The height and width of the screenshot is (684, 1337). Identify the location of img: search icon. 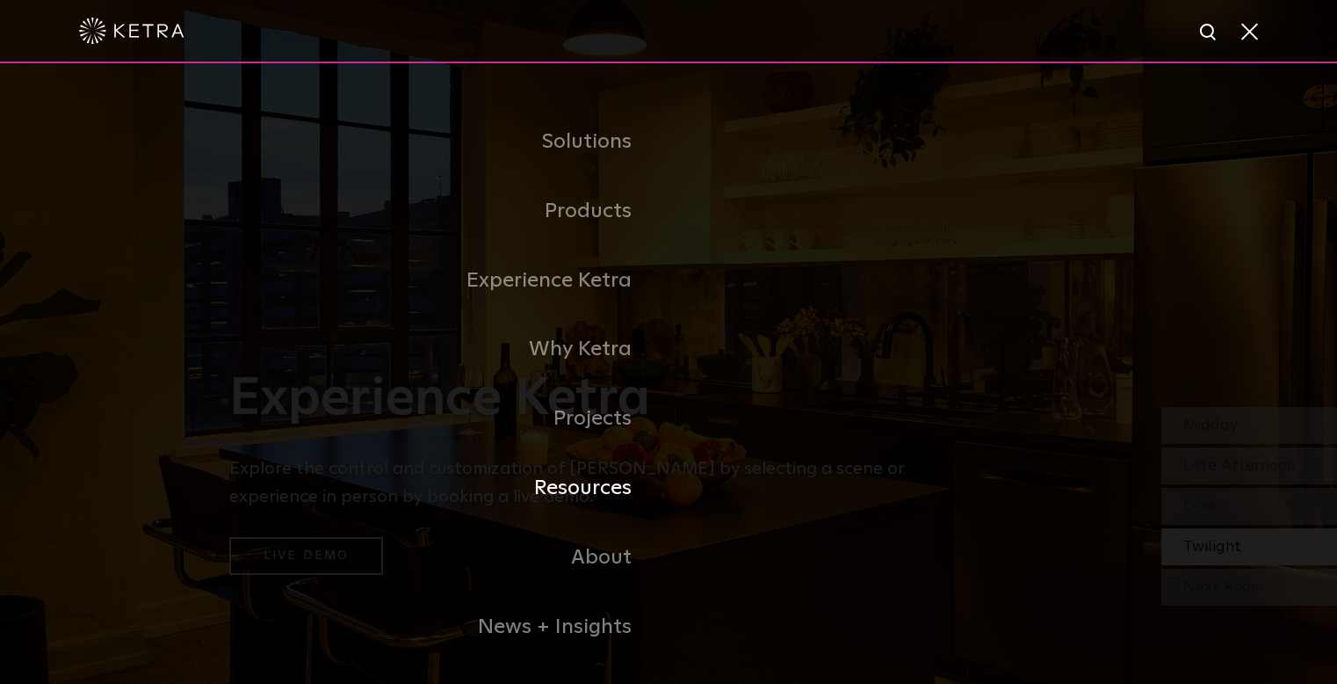
(1209, 33).